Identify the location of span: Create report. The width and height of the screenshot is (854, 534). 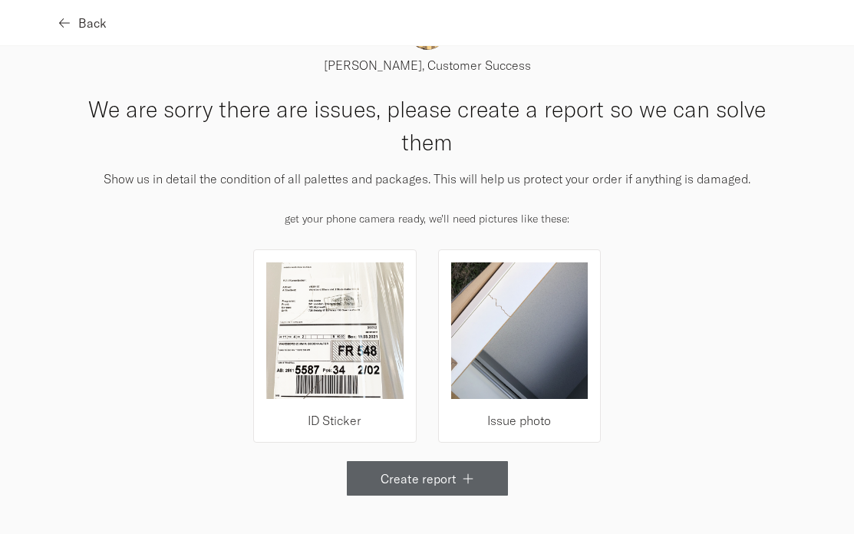
(418, 479).